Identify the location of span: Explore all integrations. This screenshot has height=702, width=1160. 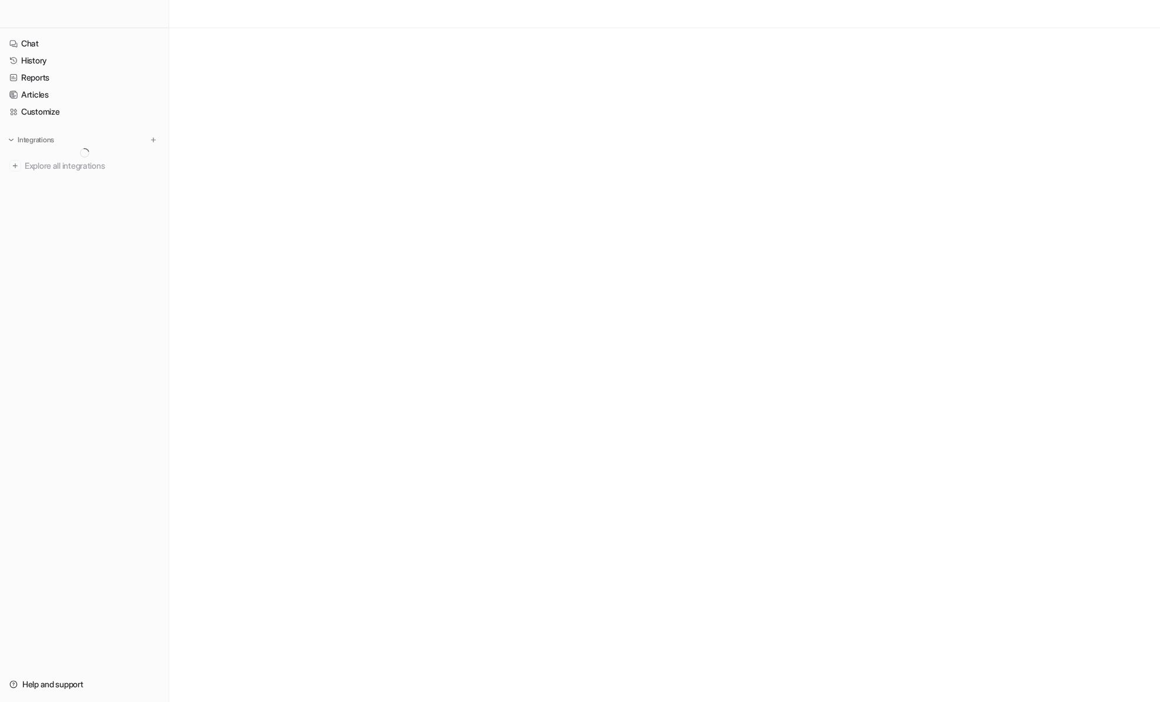
(92, 166).